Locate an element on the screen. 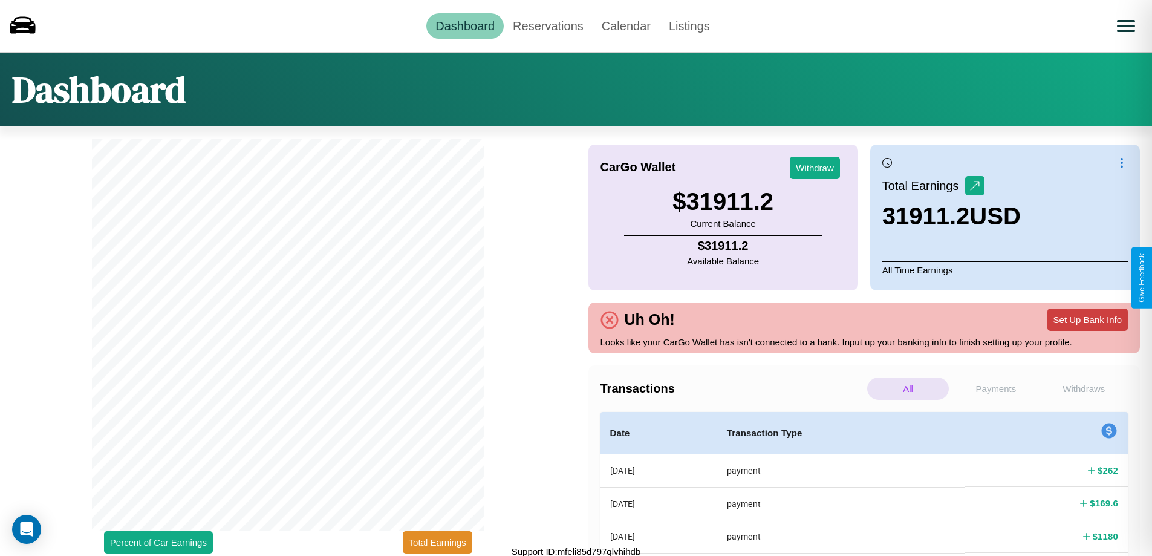  a: Dashboard is located at coordinates (465, 26).